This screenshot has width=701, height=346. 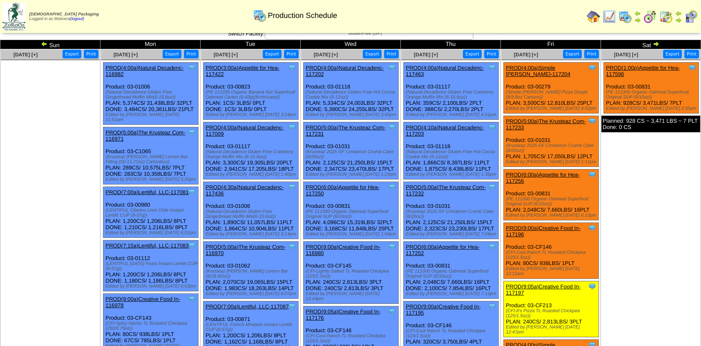 What do you see at coordinates (14, 16) in the screenshot?
I see `img: zoroco-logo-small.webp` at bounding box center [14, 16].